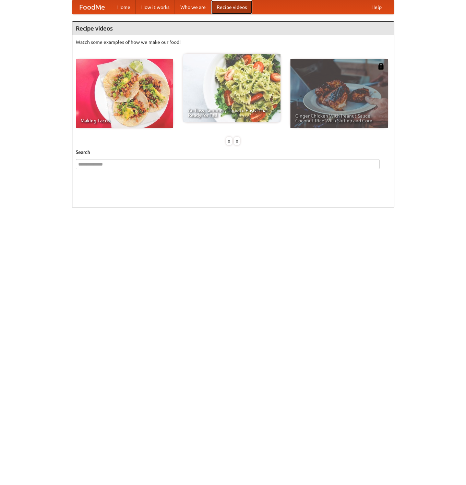 This screenshot has width=466, height=485. I want to click on a: Making Tacos, so click(124, 94).